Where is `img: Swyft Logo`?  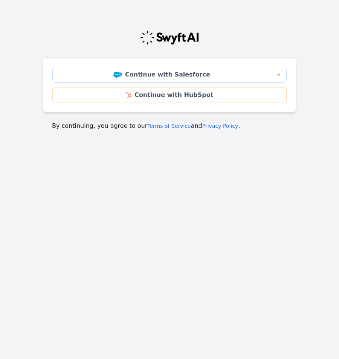 img: Swyft Logo is located at coordinates (169, 38).